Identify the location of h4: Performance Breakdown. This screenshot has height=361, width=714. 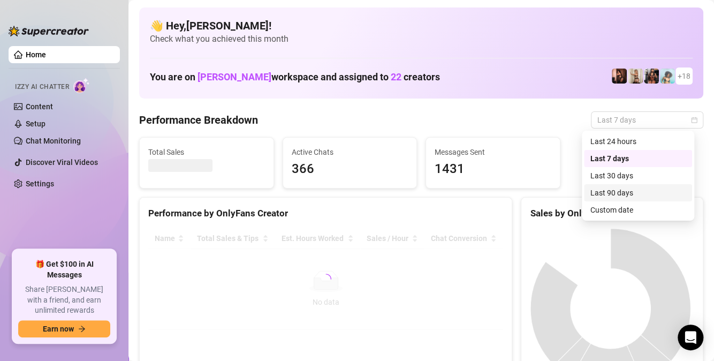
(199, 120).